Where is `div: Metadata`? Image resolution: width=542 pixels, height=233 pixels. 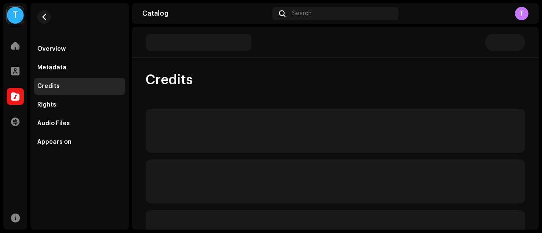
div: Metadata is located at coordinates (52, 68).